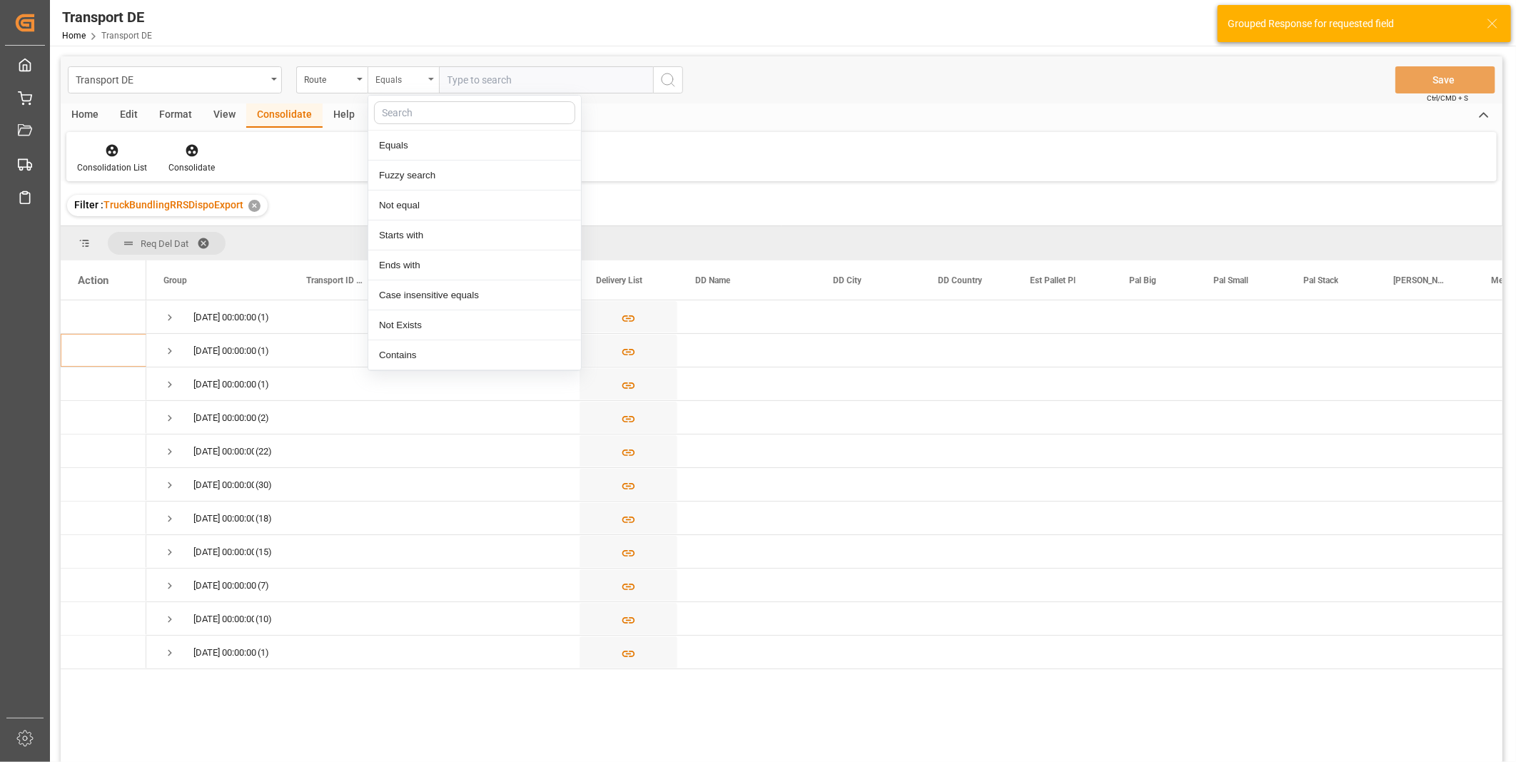 Image resolution: width=1516 pixels, height=762 pixels. I want to click on span: DD City, so click(847, 281).